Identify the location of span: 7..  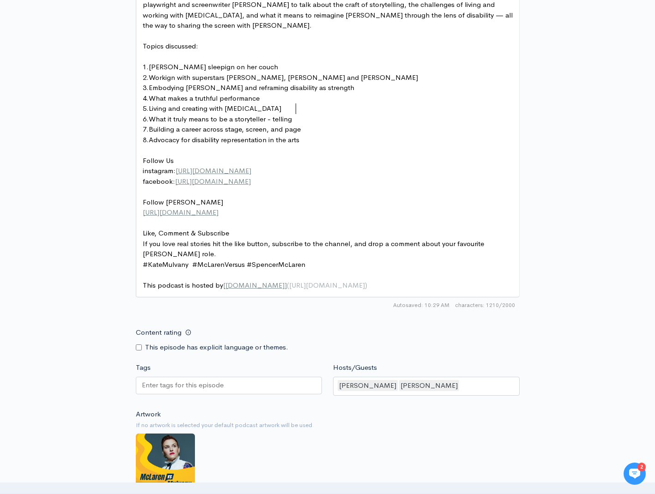
(145, 129).